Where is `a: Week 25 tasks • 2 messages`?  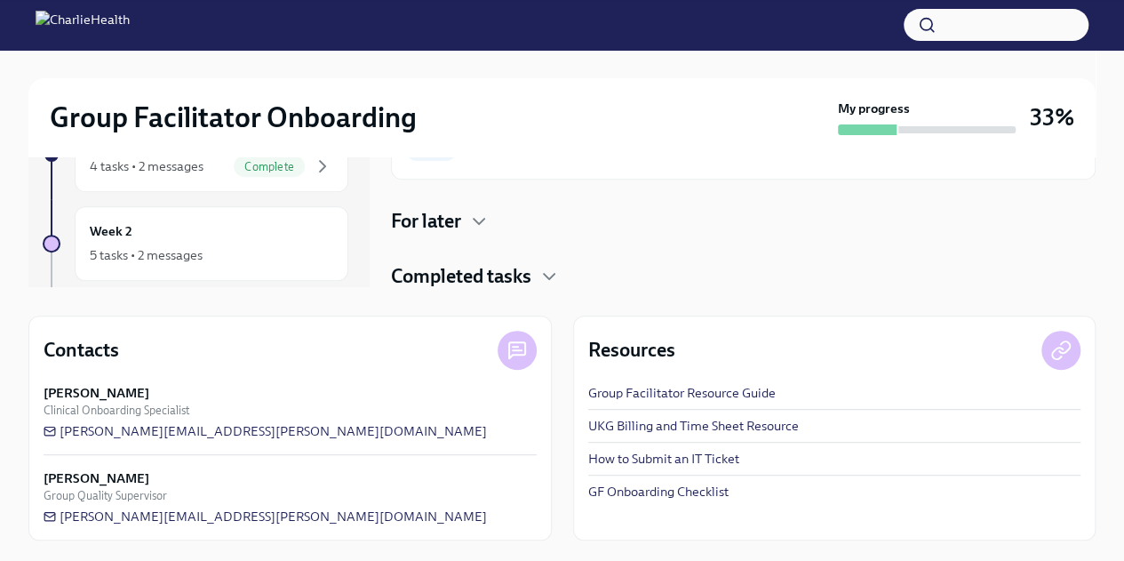 a: Week 25 tasks • 2 messages is located at coordinates (195, 243).